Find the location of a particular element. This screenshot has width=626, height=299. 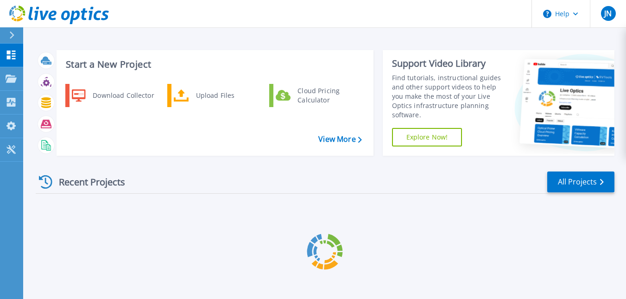

a: All Projects is located at coordinates (580, 182).